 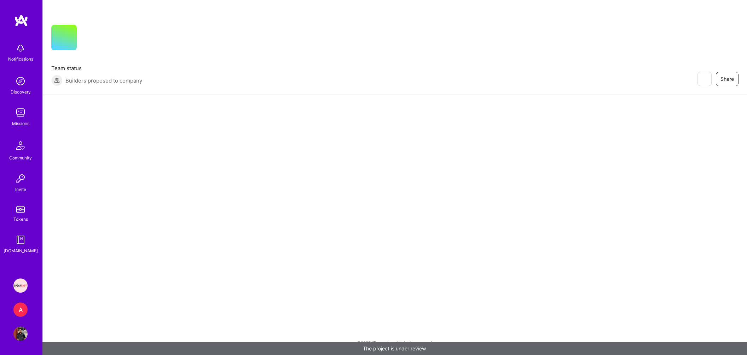 I want to click on img: Invite, so click(x=21, y=178).